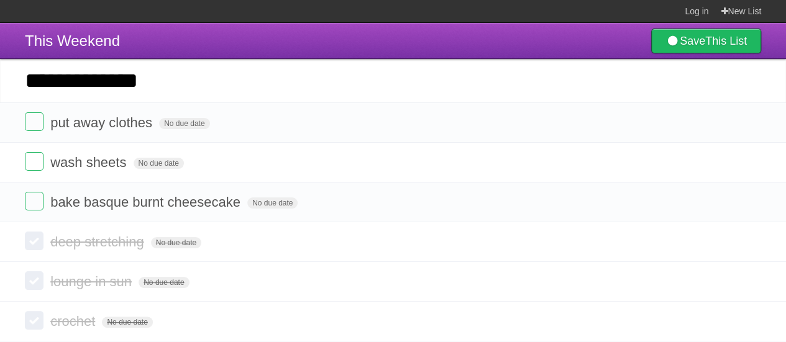 The width and height of the screenshot is (786, 342). I want to click on span: deep stretching, so click(98, 242).